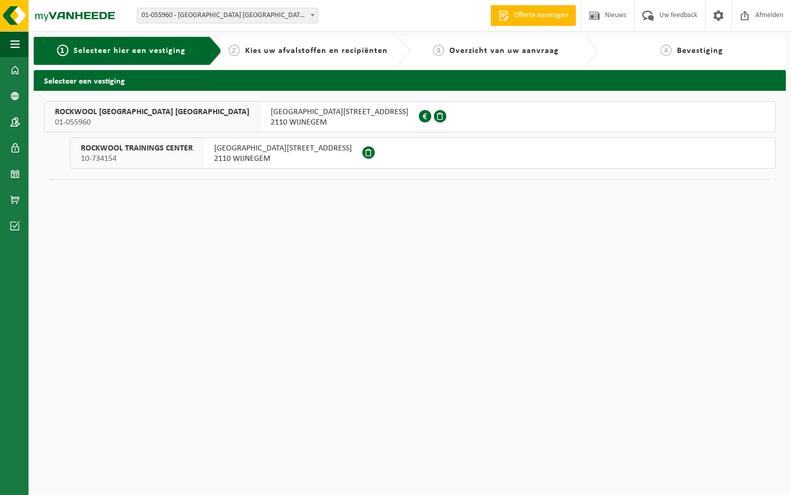 The height and width of the screenshot is (495, 791). Describe the element at coordinates (410, 80) in the screenshot. I see `h2: Selecteer een vestiging` at that location.